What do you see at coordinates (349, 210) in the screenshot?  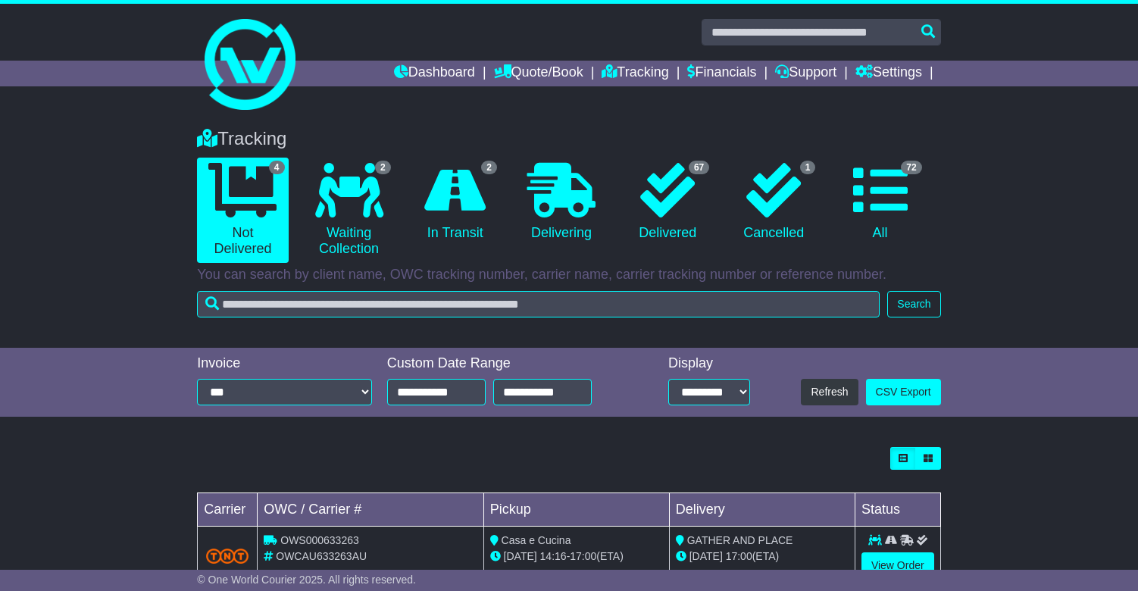 I see `a: 2 Waiting Collection` at bounding box center [349, 210].